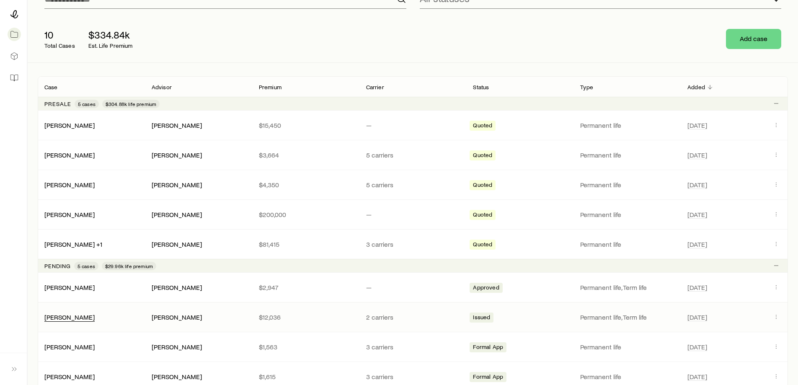 This screenshot has height=385, width=798. Describe the element at coordinates (162, 87) in the screenshot. I see `p: Advisor` at that location.